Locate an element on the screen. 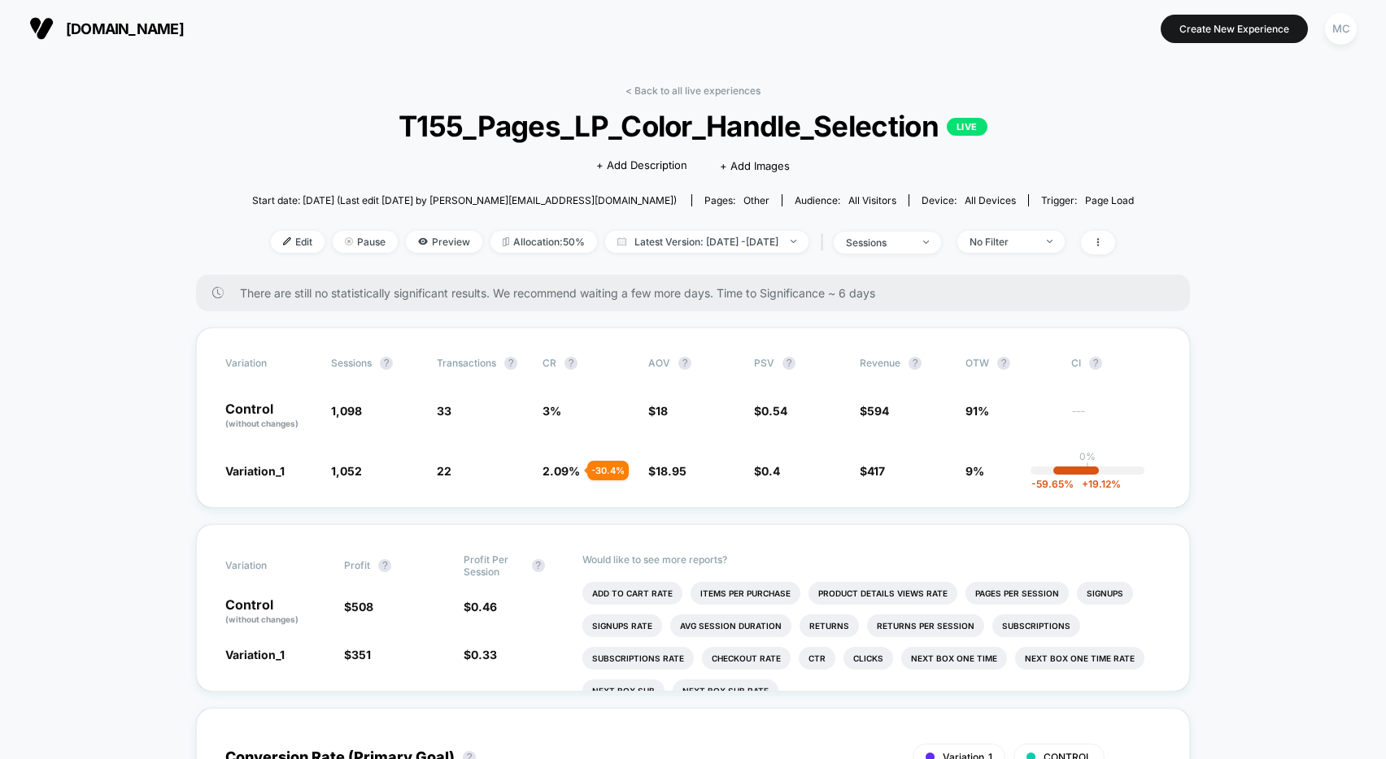 This screenshot has height=759, width=1386. span: There are still no statistically significant results. We recommend waiting a few more days . Time... is located at coordinates (699, 293).